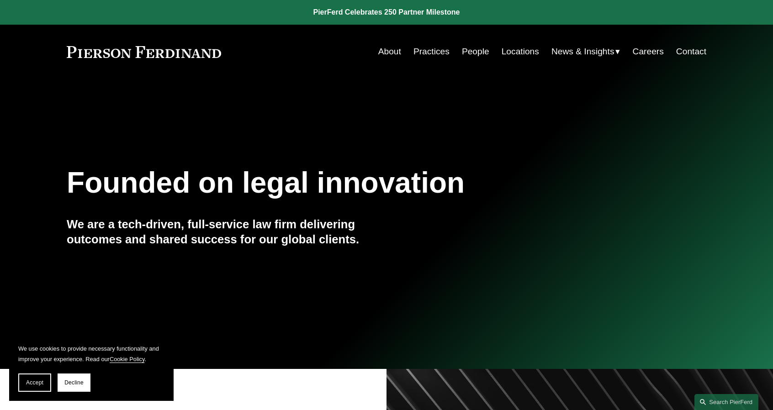  What do you see at coordinates (431, 52) in the screenshot?
I see `a: Practices` at bounding box center [431, 52].